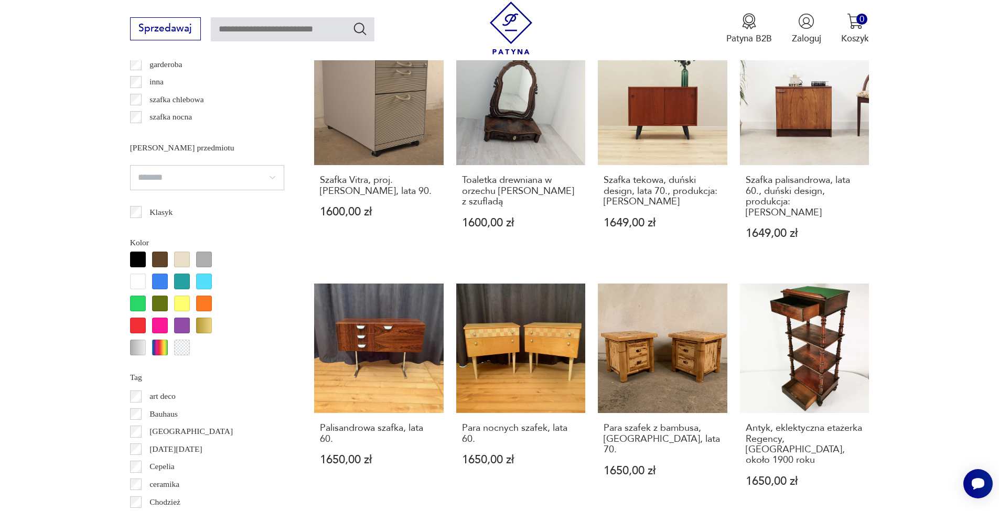 The height and width of the screenshot is (511, 999). Describe the element at coordinates (855, 21) in the screenshot. I see `img: Ikona koszyka` at that location.